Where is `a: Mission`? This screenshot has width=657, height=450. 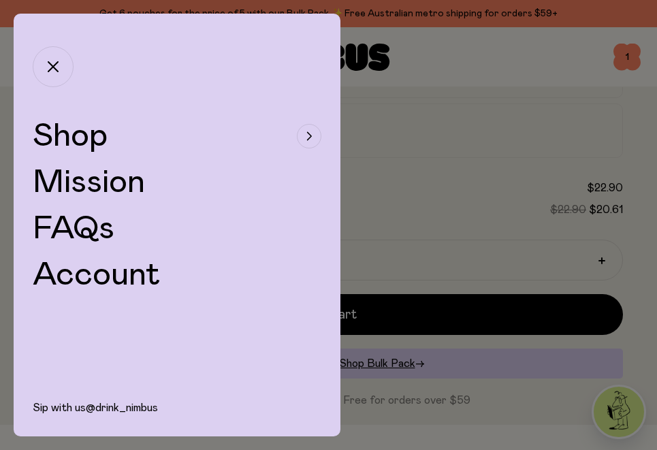
a: Mission is located at coordinates (89, 183).